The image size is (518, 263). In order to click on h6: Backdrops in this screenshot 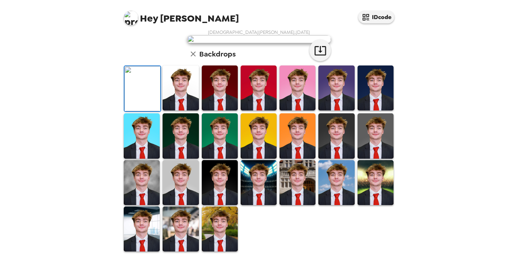, I will do `click(217, 54)`.